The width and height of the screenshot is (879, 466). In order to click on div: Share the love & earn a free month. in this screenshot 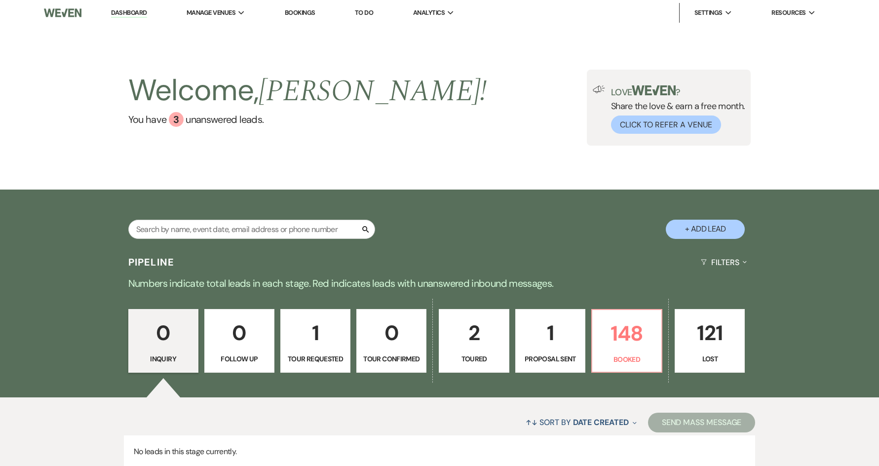, I will do `click(675, 110)`.